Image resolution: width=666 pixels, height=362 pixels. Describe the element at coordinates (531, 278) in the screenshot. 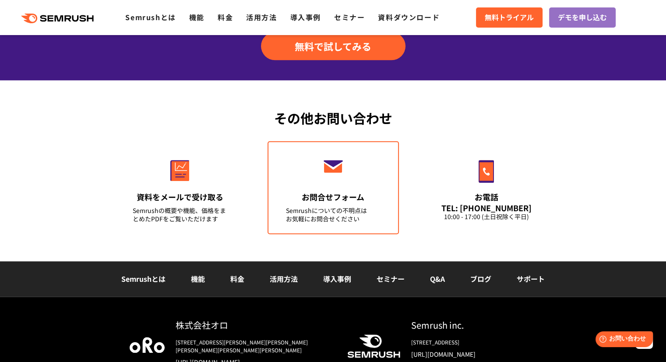

I see `a: サポート` at that location.